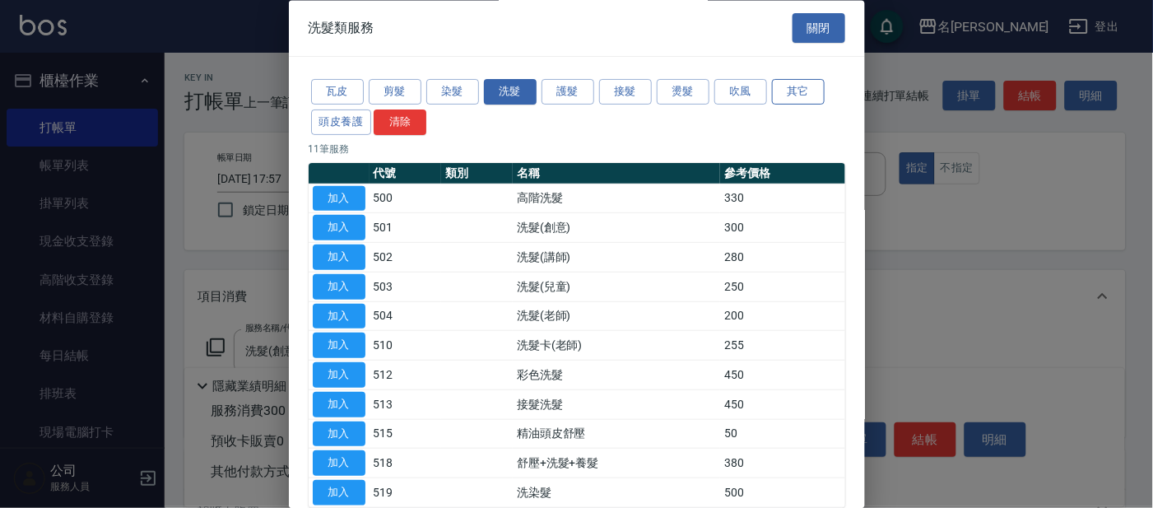 The height and width of the screenshot is (508, 1153). What do you see at coordinates (782, 174) in the screenshot?
I see `th: 參考價格` at bounding box center [782, 174].